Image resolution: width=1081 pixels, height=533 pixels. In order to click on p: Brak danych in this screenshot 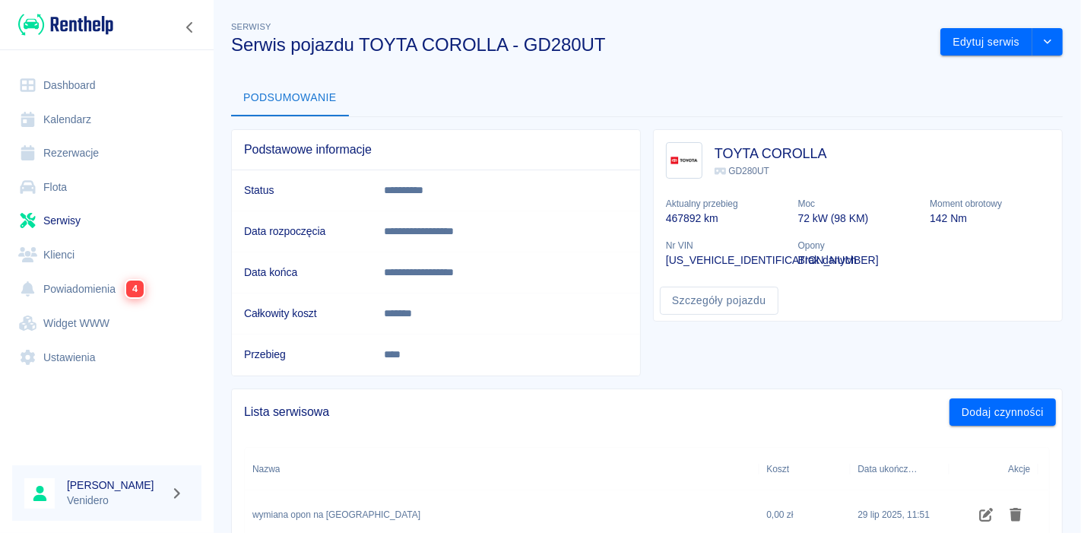, I will do `click(859, 260)`.